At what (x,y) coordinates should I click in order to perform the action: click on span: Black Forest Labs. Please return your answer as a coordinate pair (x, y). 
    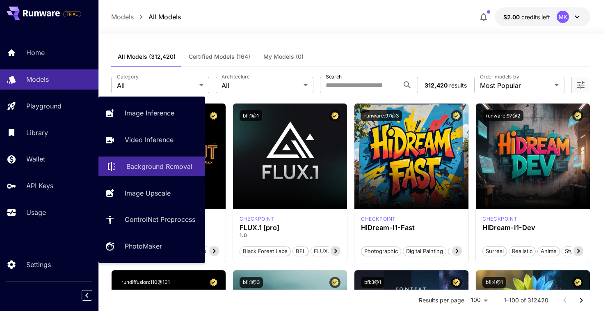
    Looking at the image, I should click on (265, 251).